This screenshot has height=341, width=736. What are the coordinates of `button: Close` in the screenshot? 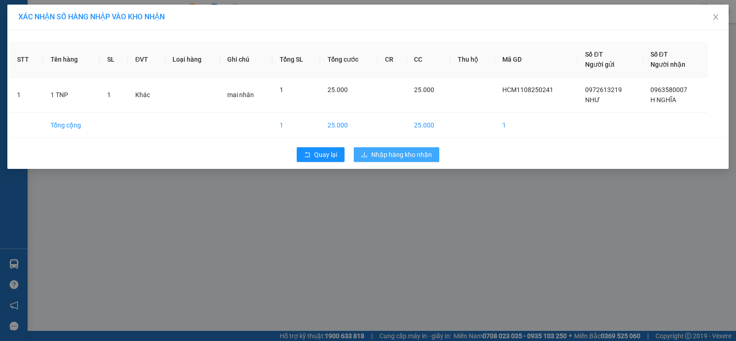 It's located at (716, 17).